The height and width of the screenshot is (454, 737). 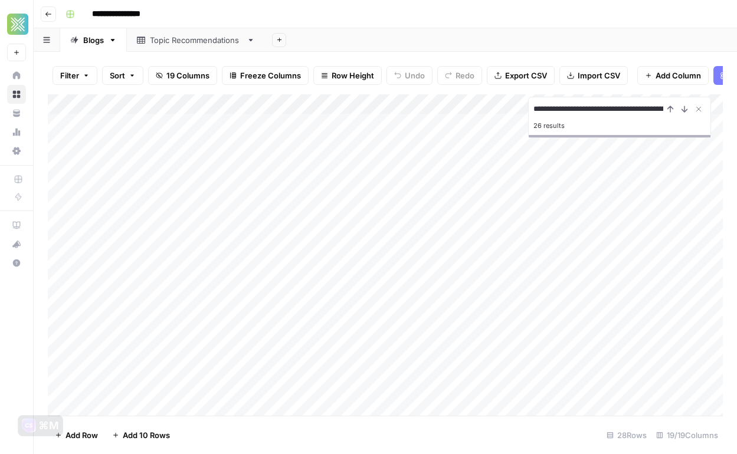 I want to click on div: 26 results, so click(x=619, y=126).